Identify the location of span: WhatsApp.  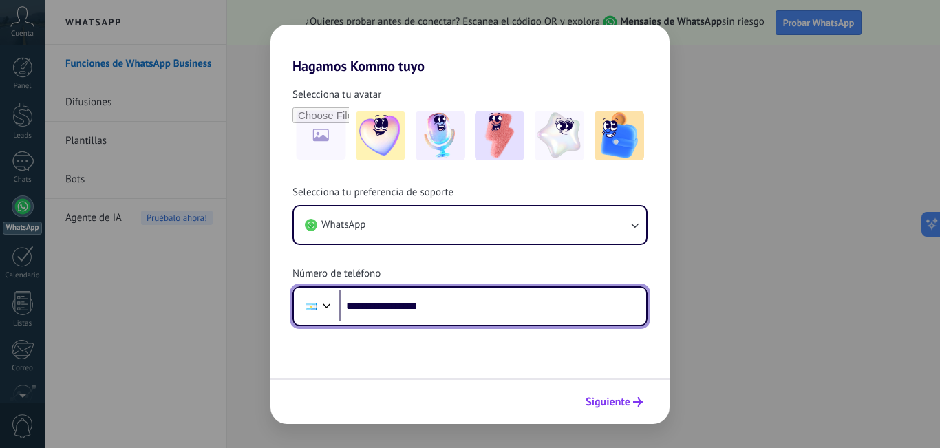
(344, 225).